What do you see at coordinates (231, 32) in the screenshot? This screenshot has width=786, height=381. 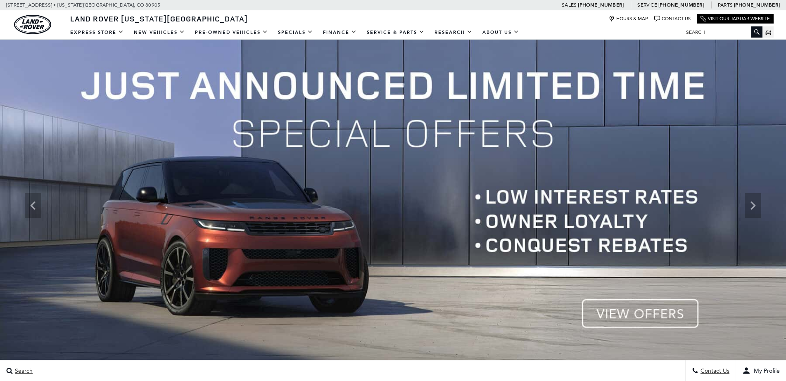 I see `a: Pre-Owned Vehicles` at bounding box center [231, 32].